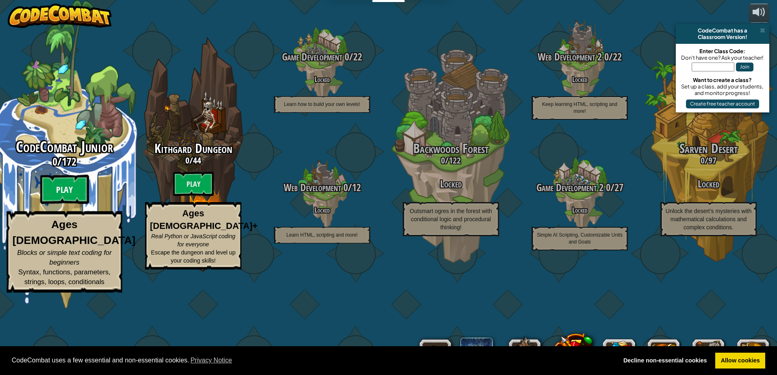 Image resolution: width=777 pixels, height=375 pixels. I want to click on span: CodeCombat uses a few essential and non-essential cookies., so click(312, 361).